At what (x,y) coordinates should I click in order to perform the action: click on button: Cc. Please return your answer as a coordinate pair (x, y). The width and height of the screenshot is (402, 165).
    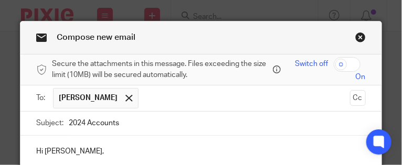
    Looking at the image, I should click on (358, 98).